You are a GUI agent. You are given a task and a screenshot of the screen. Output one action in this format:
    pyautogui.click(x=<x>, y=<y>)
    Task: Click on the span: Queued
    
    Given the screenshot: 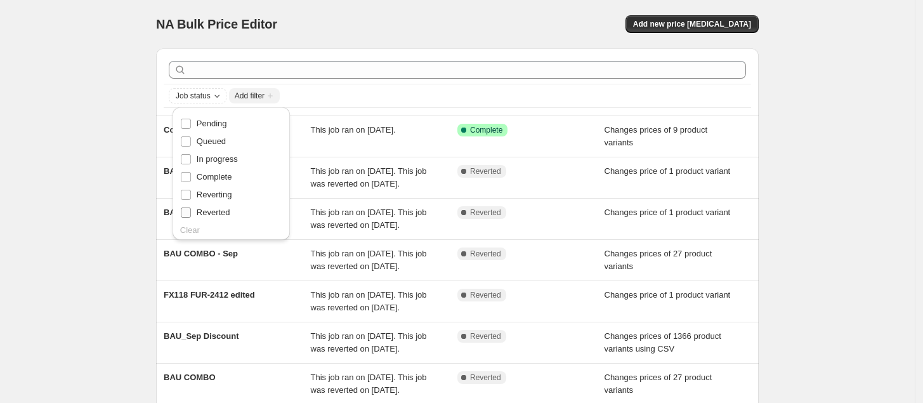 What is the action you would take?
    pyautogui.click(x=211, y=141)
    